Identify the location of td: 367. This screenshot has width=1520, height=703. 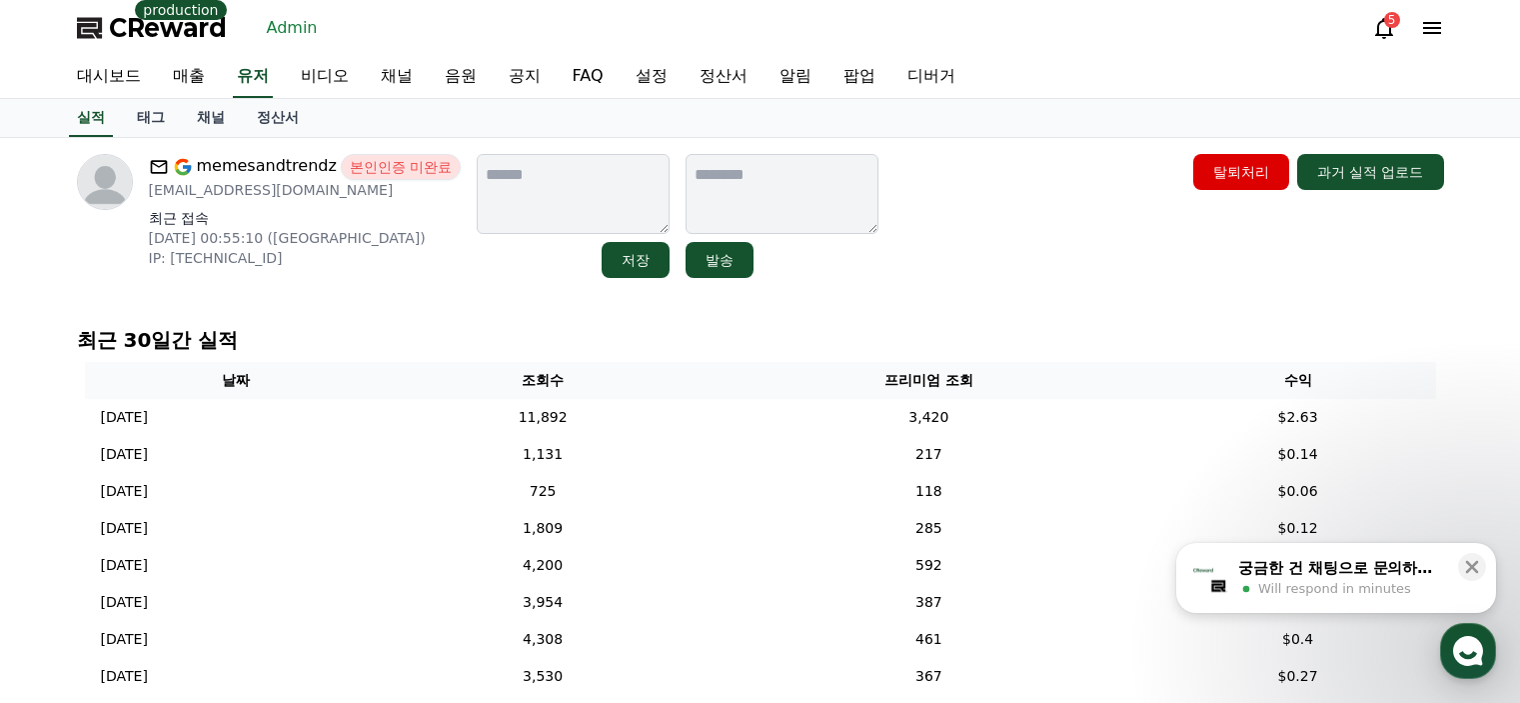
(929, 676).